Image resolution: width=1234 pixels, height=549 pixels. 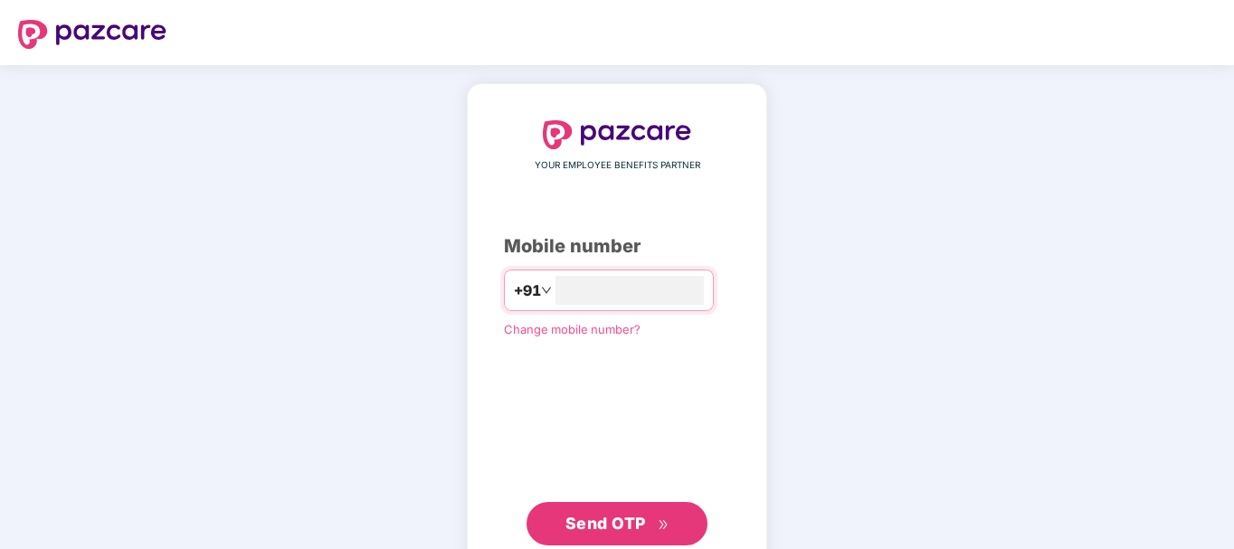 What do you see at coordinates (527, 290) in the screenshot?
I see `span: +91` at bounding box center [527, 290].